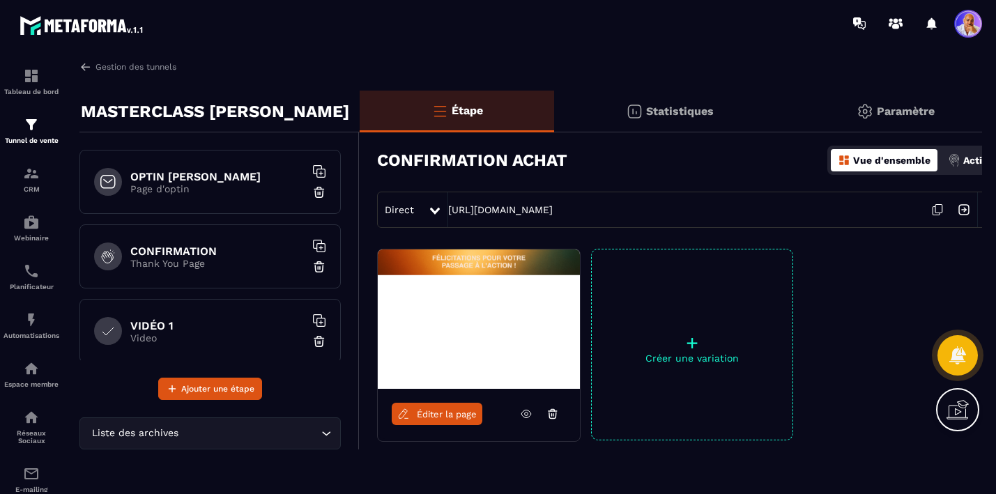 The image size is (996, 494). What do you see at coordinates (31, 238) in the screenshot?
I see `p: Webinaire` at bounding box center [31, 238].